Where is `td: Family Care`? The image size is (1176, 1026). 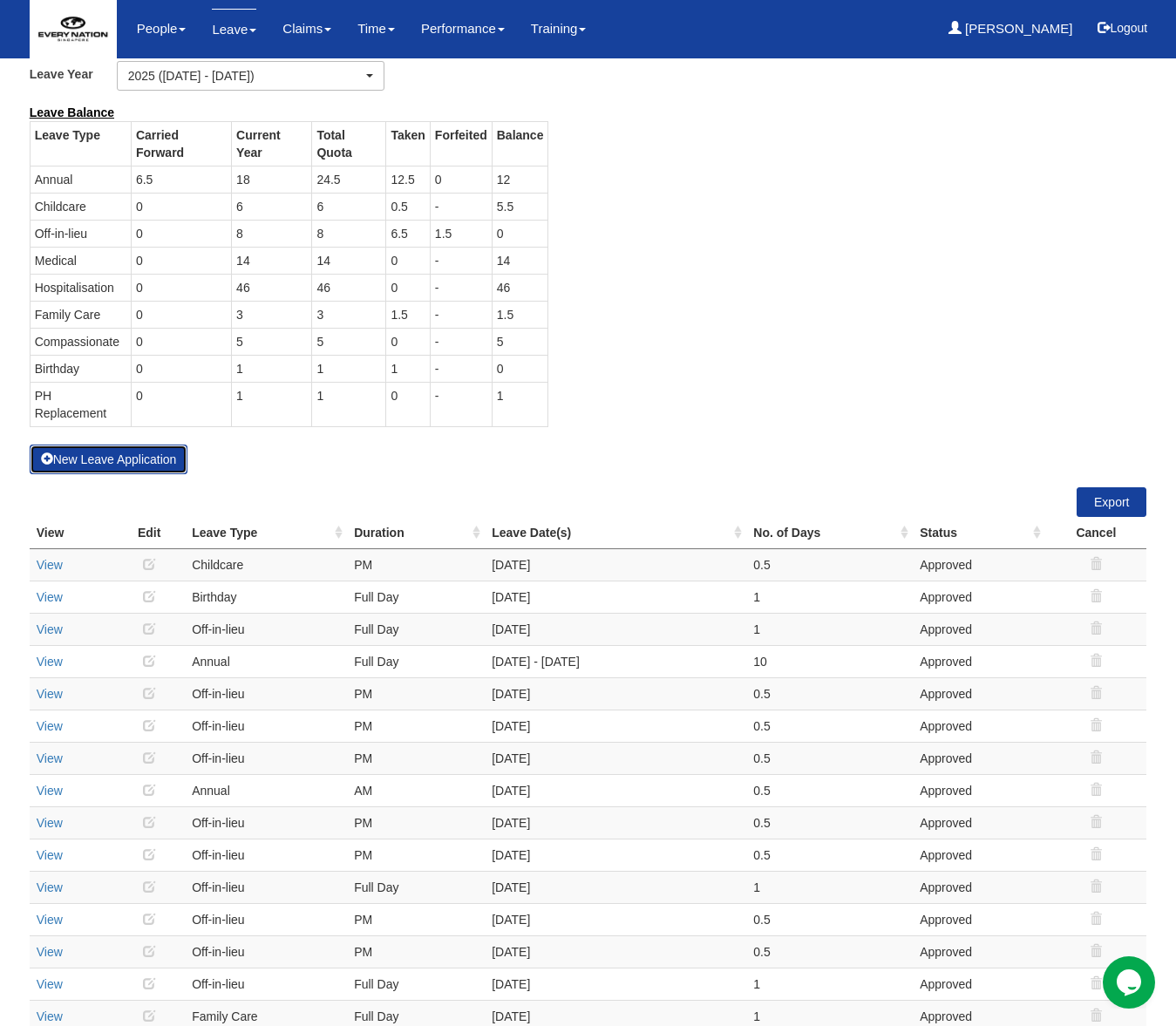
td: Family Care is located at coordinates (81, 314).